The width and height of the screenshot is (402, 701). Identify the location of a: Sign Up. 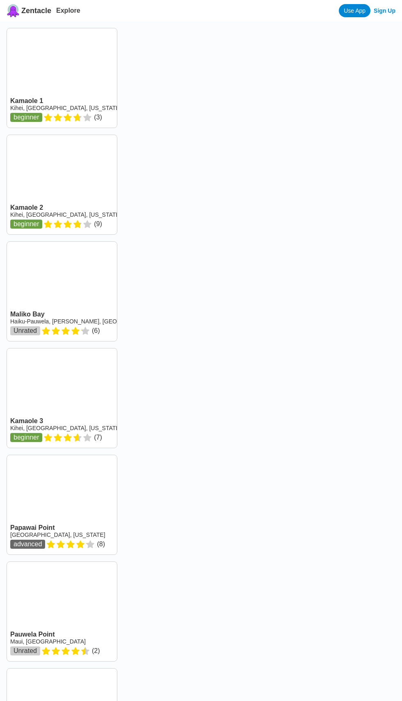
(384, 11).